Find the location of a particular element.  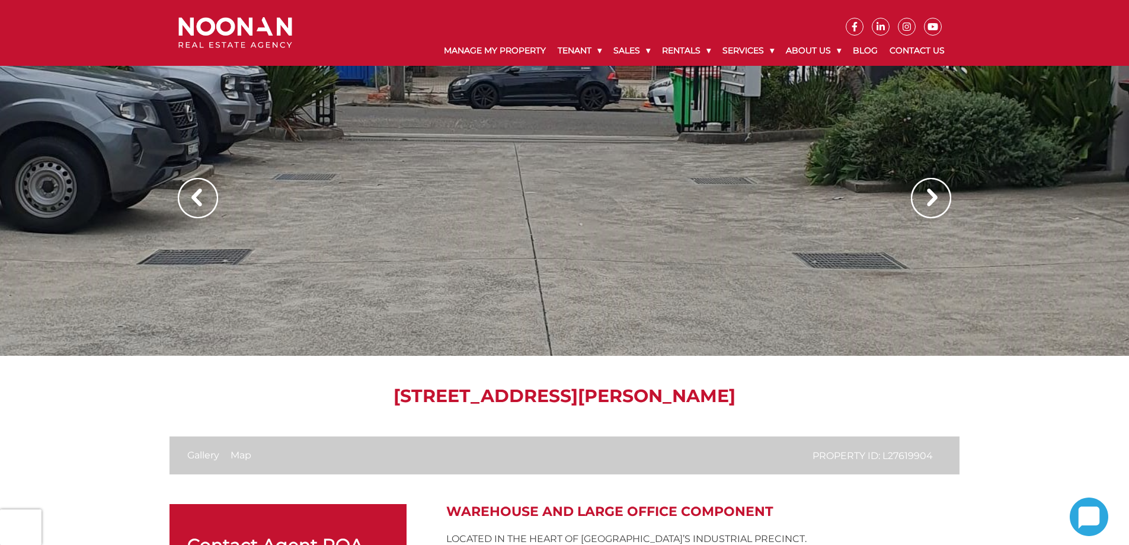

a: Gallery is located at coordinates (203, 455).